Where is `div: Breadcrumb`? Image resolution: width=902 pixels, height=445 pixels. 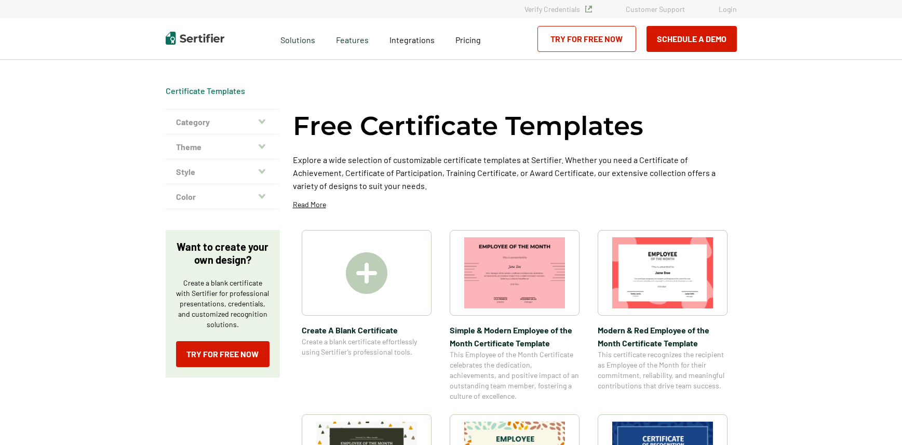 div: Breadcrumb is located at coordinates (205, 91).